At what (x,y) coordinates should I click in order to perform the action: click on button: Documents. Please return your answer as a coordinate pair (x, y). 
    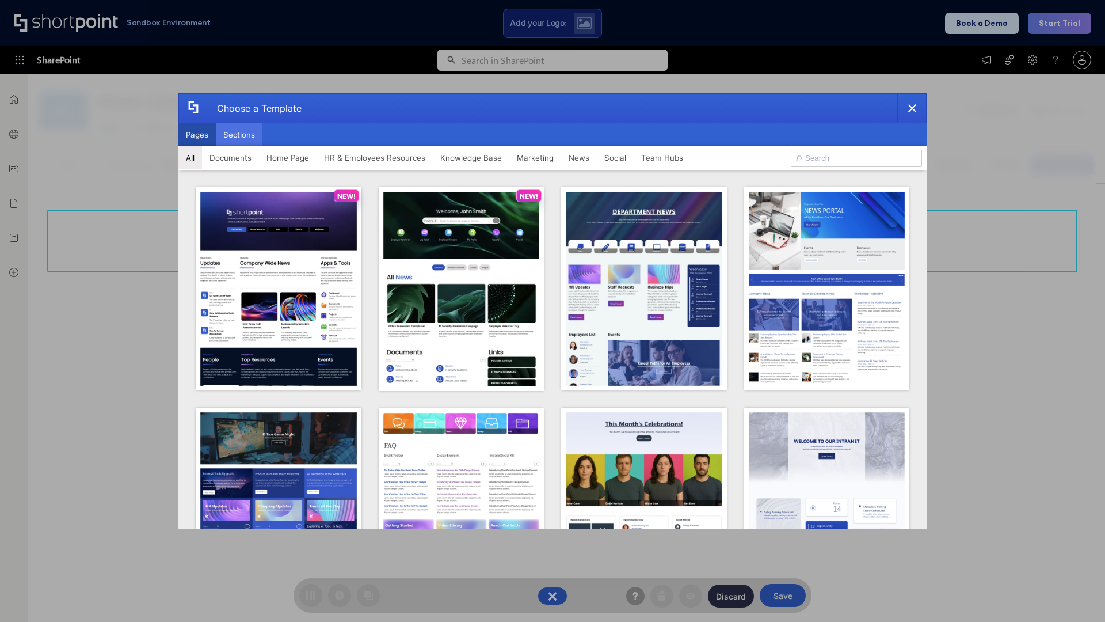
    Looking at the image, I should click on (230, 158).